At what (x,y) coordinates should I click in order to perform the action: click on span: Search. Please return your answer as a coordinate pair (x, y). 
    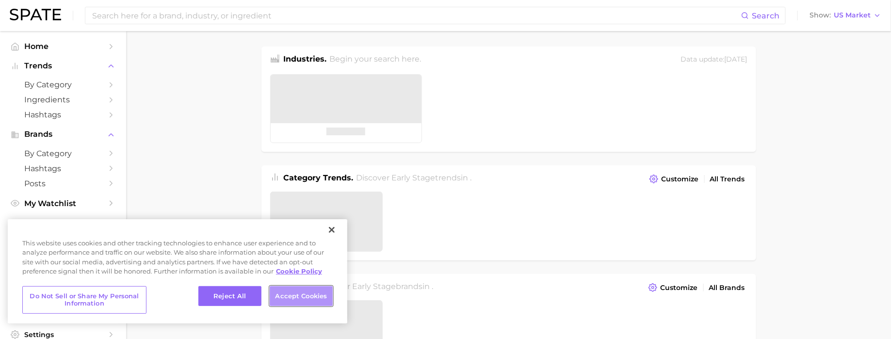
    Looking at the image, I should click on (765, 16).